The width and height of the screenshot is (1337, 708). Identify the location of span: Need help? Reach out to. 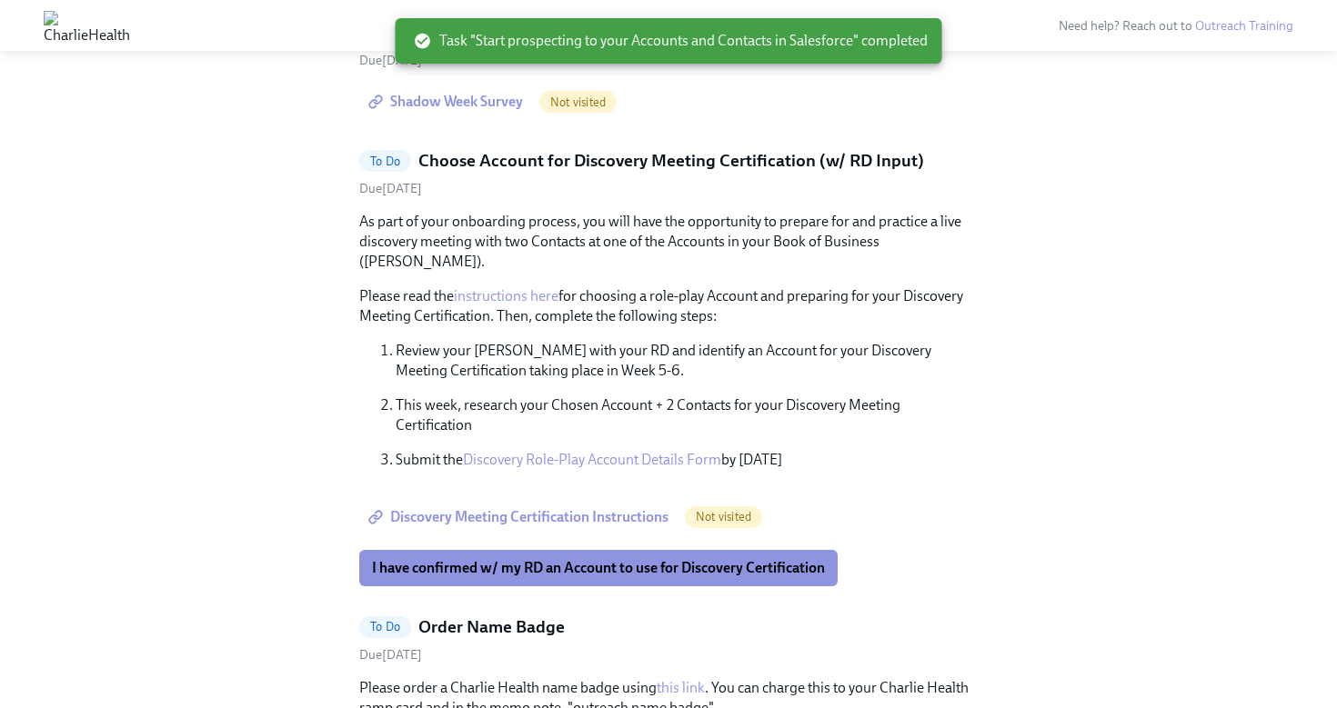
(1176, 25).